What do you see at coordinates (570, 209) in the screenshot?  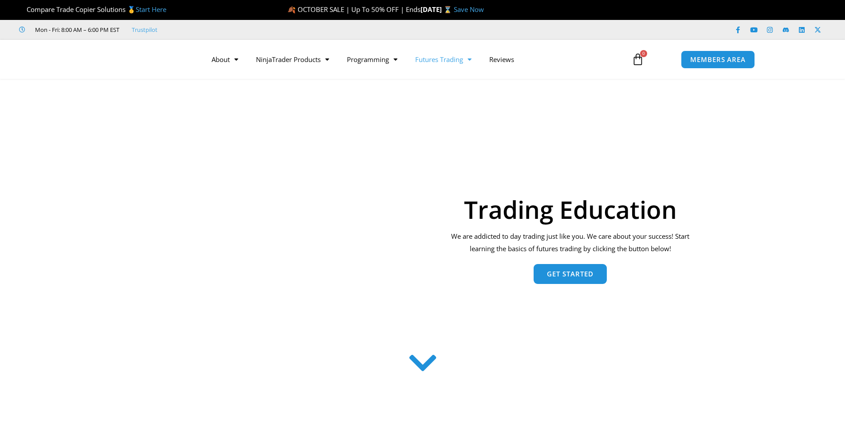 I see `h1: Trading Education` at bounding box center [570, 209].